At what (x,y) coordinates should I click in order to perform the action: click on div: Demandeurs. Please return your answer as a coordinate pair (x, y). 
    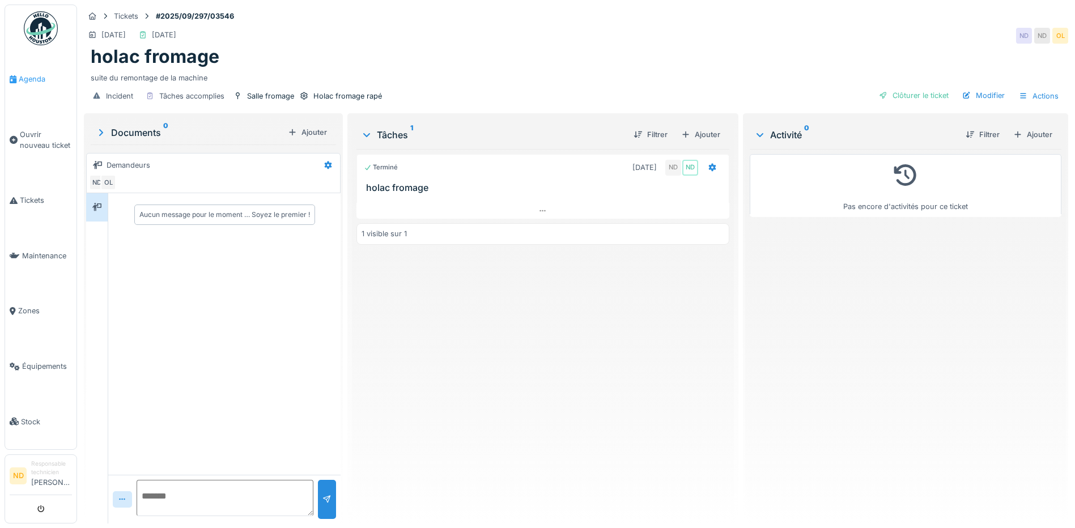
    Looking at the image, I should click on (128, 165).